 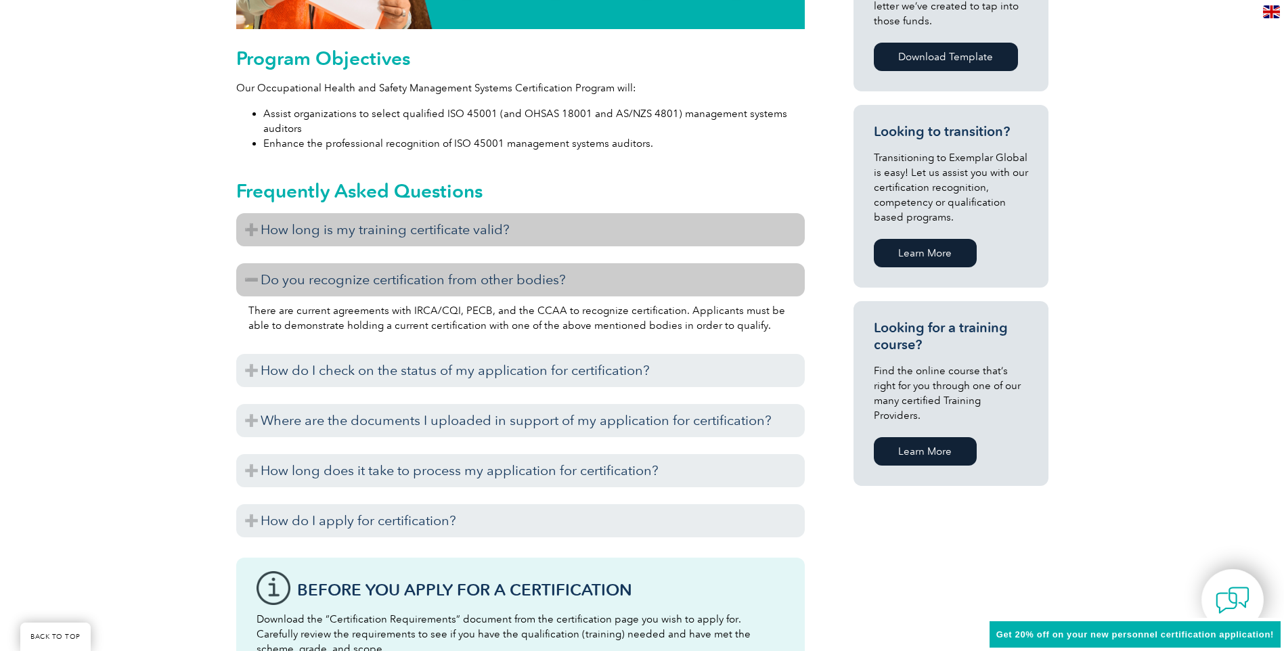 I want to click on p: Our Occupational Health and Safety Management Systems Certification Program will:, so click(x=521, y=88).